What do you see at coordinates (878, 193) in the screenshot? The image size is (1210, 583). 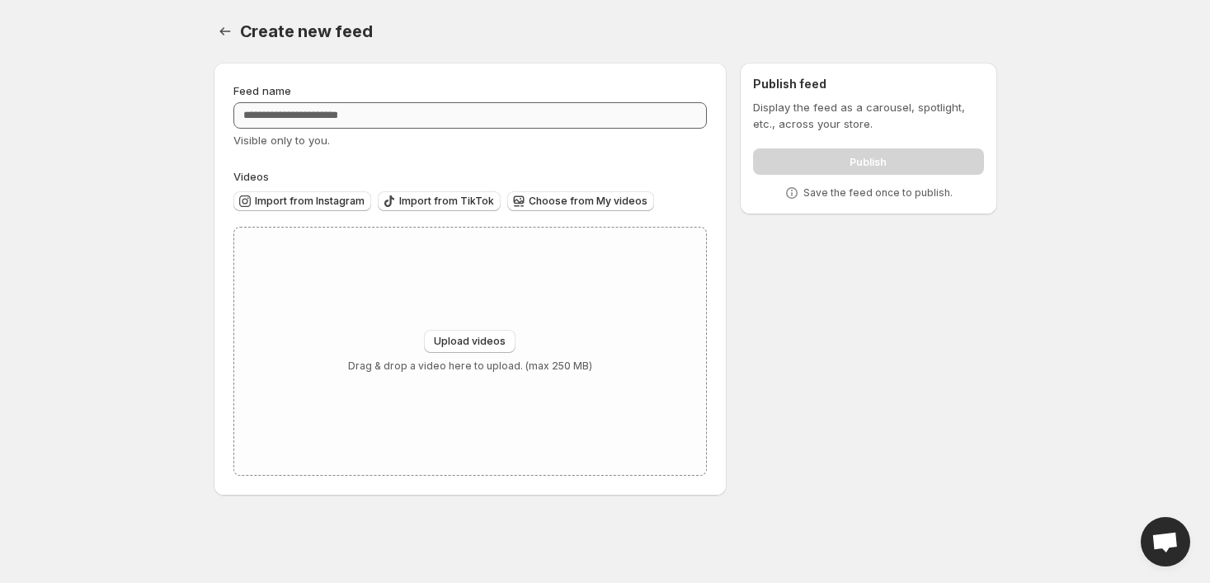 I see `p: Save the feed once to publish.` at bounding box center [878, 193].